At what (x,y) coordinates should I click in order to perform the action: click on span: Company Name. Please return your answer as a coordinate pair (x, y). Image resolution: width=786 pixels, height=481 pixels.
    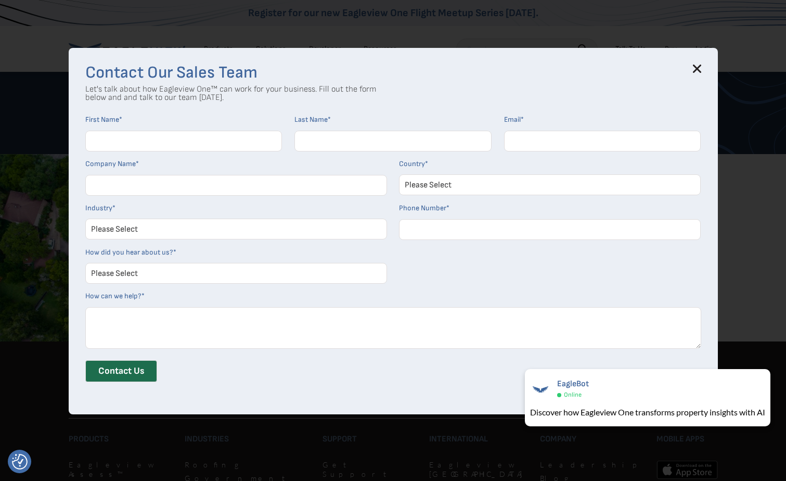
    Looking at the image, I should click on (110, 163).